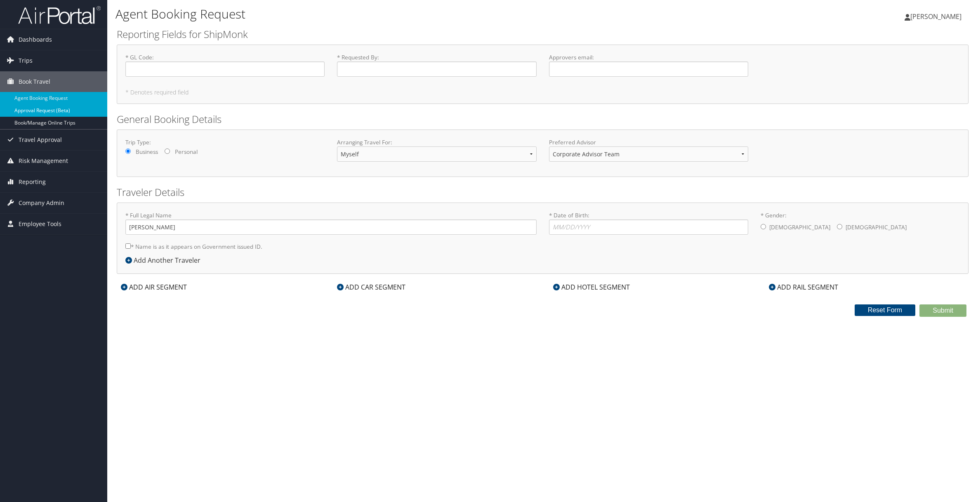  Describe the element at coordinates (331, 223) in the screenshot. I see `label: * Full Legal Name` at that location.